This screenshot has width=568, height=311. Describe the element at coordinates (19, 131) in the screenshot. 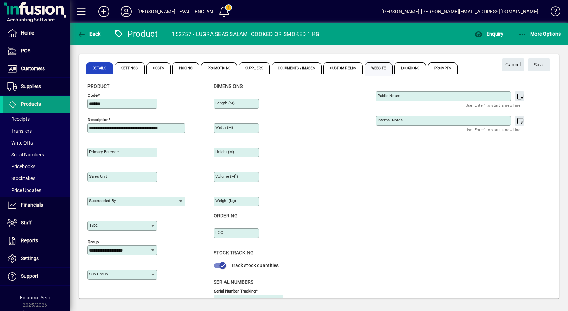

I see `span: Transfers` at that location.